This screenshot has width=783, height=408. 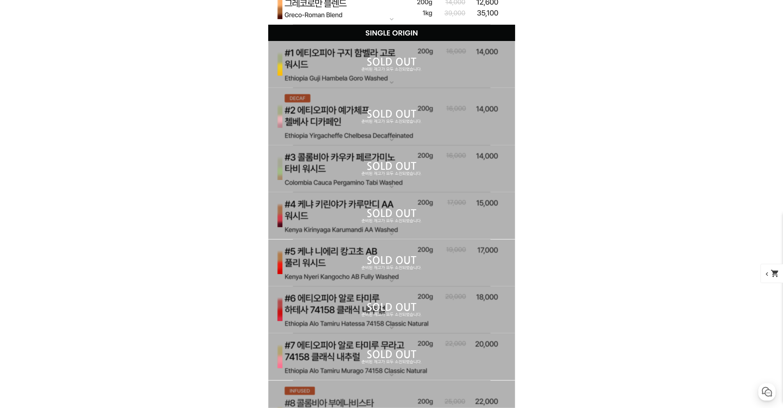 I want to click on a: 대화, so click(x=60, y=203).